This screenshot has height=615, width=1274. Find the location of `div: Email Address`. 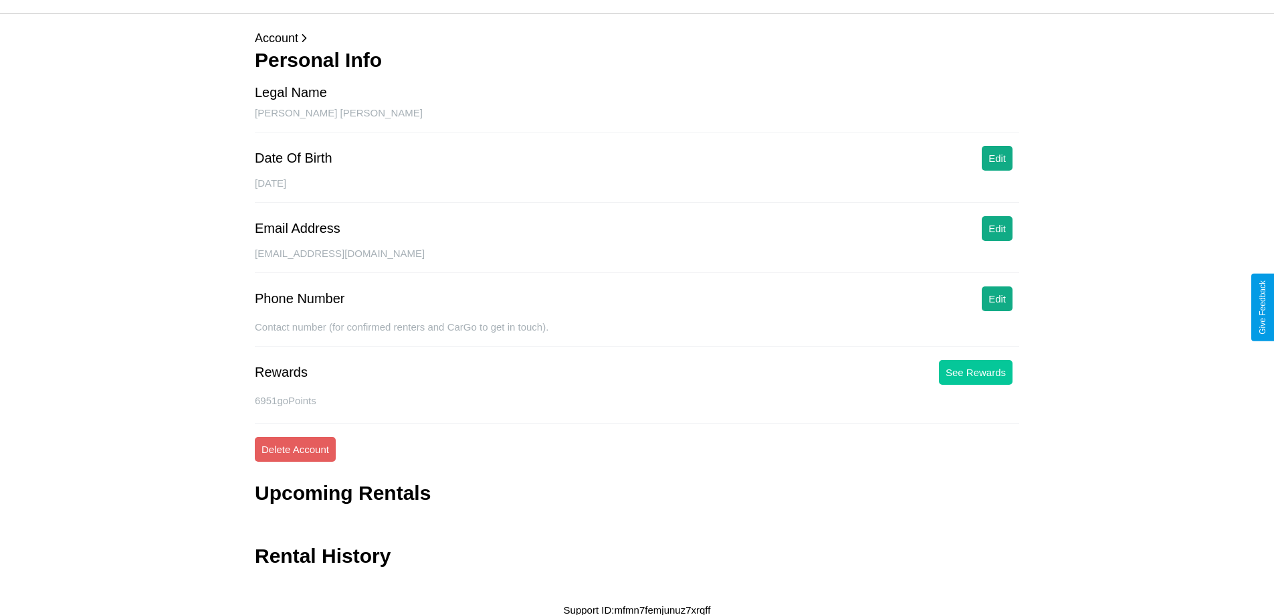

div: Email Address is located at coordinates (298, 228).